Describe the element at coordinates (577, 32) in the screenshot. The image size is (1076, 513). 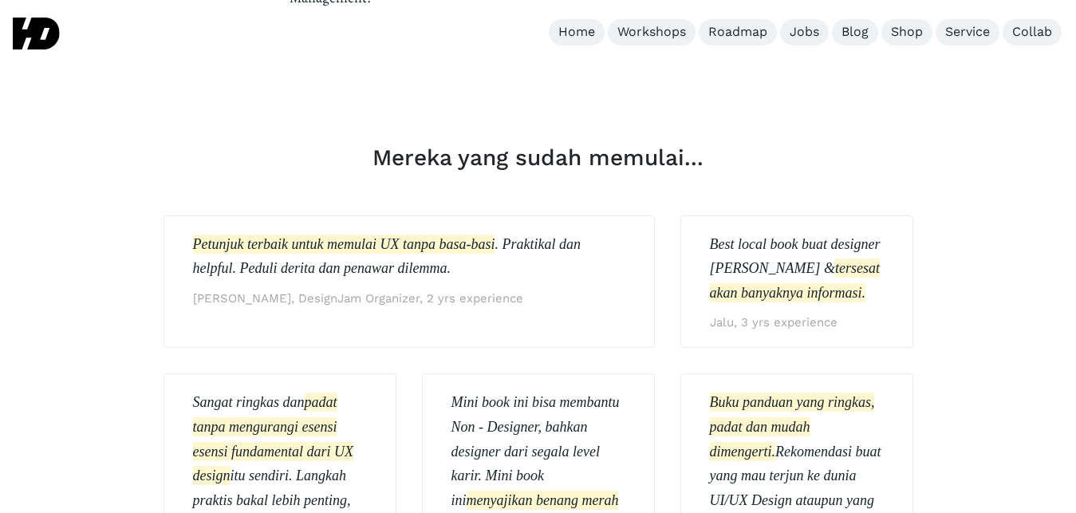
I see `a: Home` at that location.